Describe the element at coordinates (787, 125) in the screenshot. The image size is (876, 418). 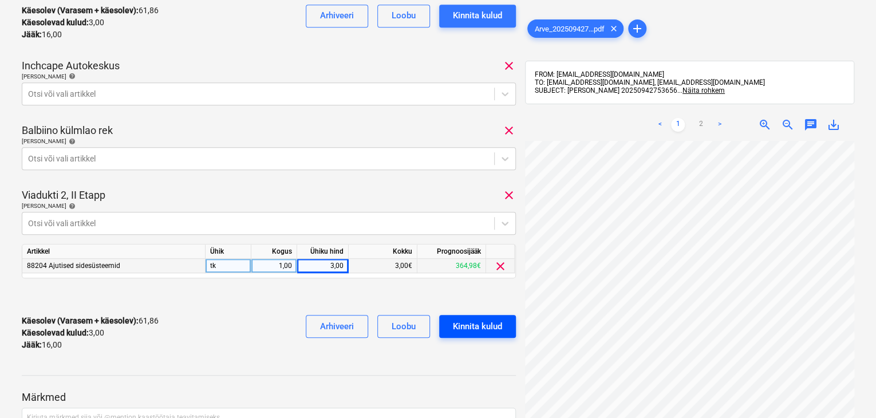
I see `span: zoom_out` at that location.